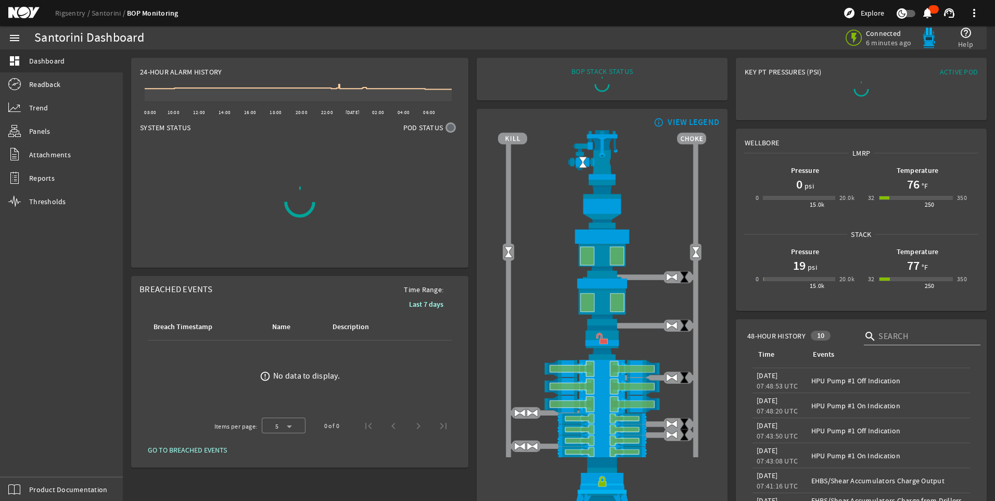 The width and height of the screenshot is (995, 501). I want to click on span: LMRP, so click(861, 153).